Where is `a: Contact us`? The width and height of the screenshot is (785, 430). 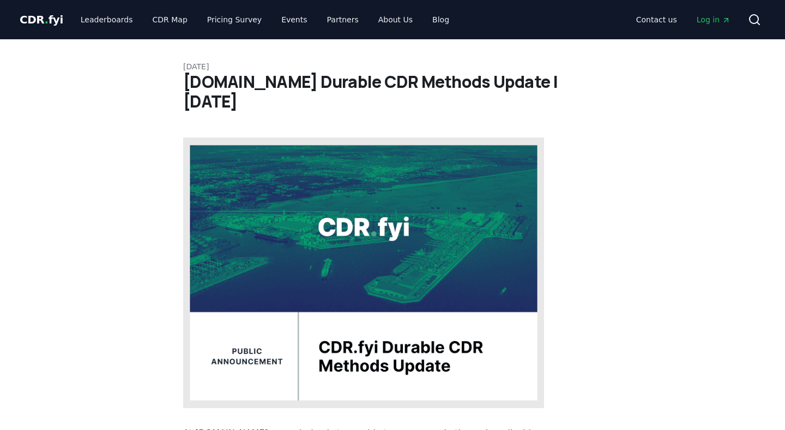 a: Contact us is located at coordinates (656, 20).